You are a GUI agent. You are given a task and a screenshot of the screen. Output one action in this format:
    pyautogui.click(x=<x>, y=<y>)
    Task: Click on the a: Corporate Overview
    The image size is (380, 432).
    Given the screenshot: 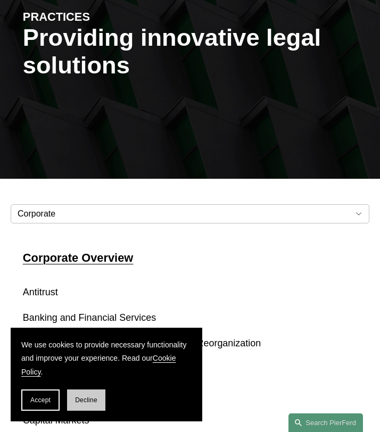 What is the action you would take?
    pyautogui.click(x=78, y=258)
    